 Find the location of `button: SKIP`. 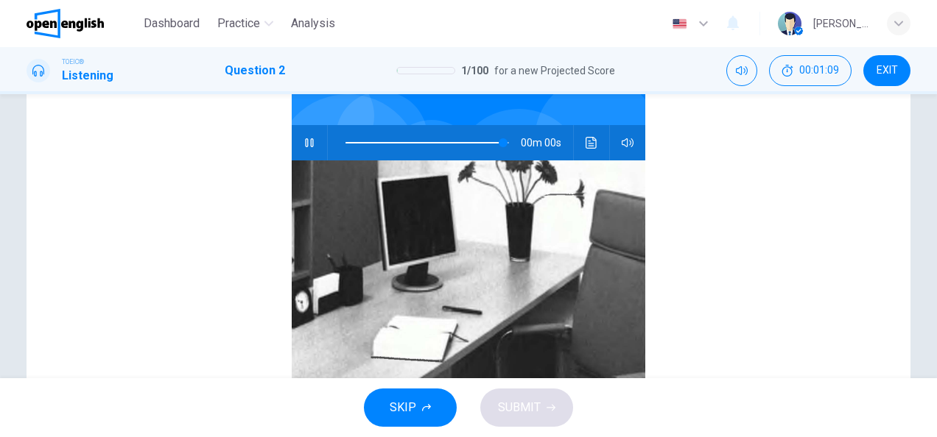

button: SKIP is located at coordinates (410, 408).